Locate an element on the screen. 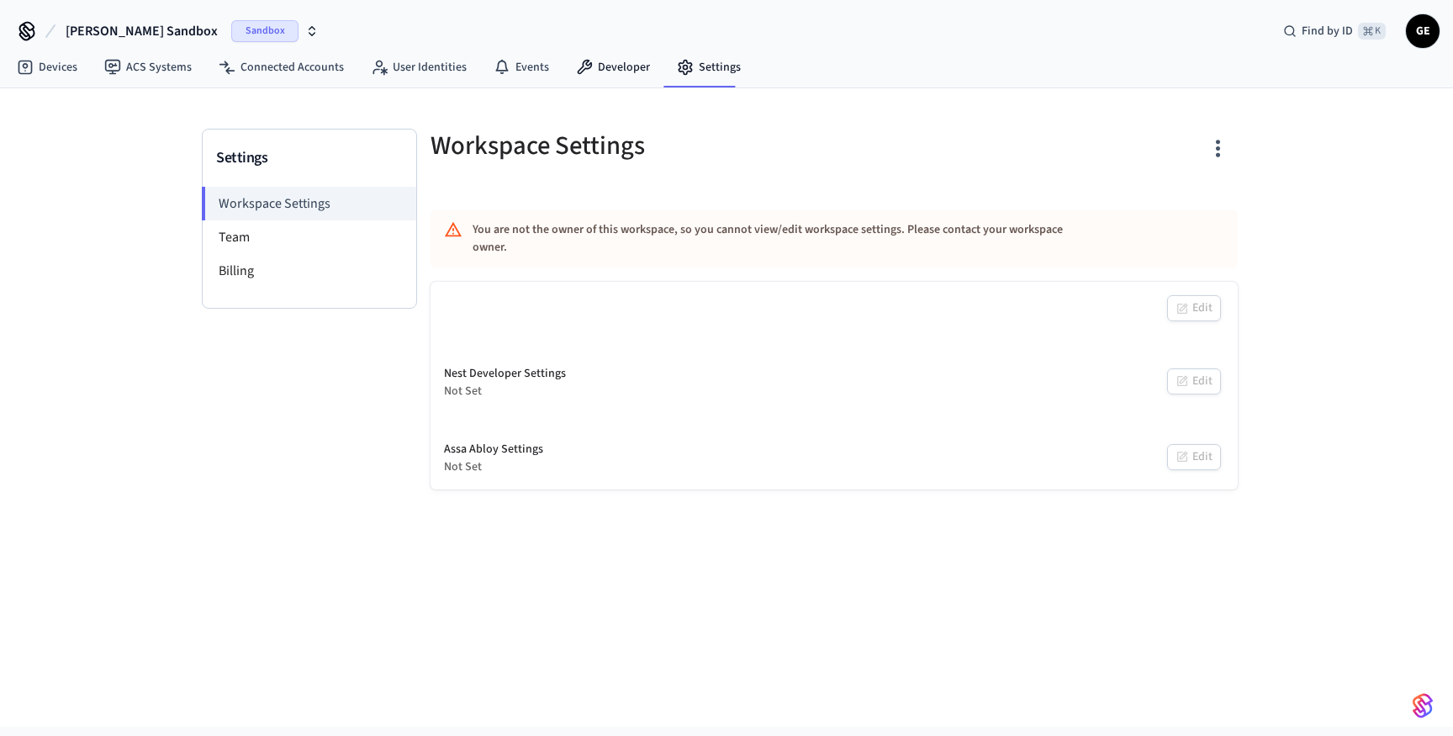 This screenshot has width=1453, height=736. span: ⌘ K is located at coordinates (1372, 31).